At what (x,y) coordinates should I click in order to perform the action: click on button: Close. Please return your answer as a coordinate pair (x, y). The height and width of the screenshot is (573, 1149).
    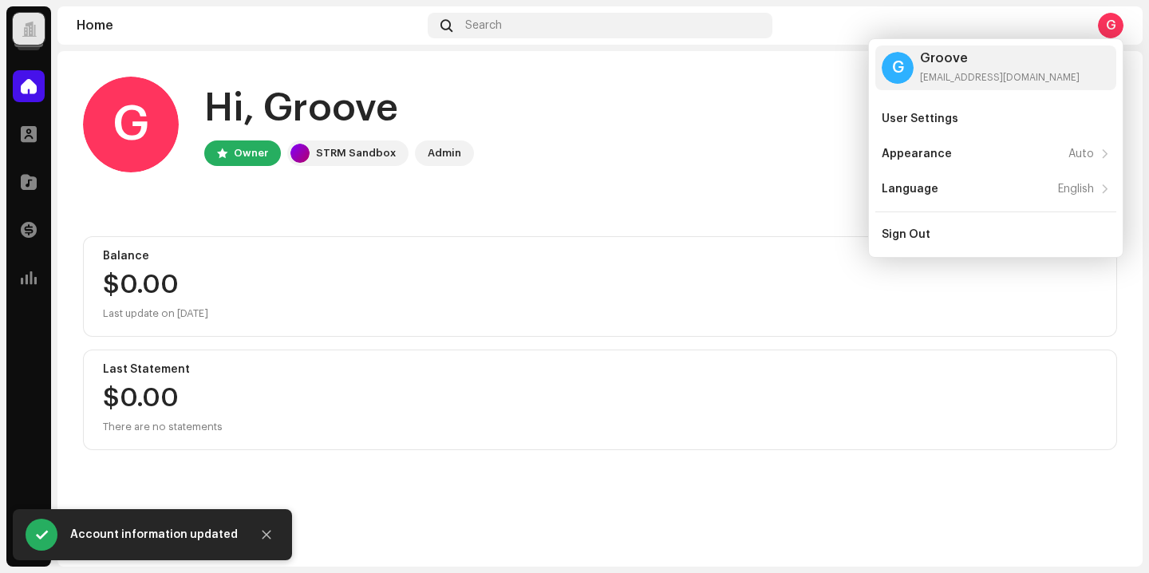
    Looking at the image, I should click on (266, 534).